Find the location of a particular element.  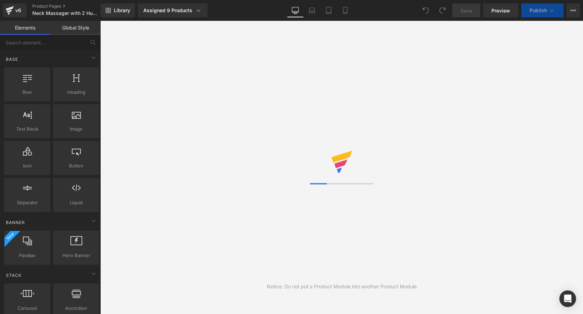

span: Accordion is located at coordinates (76, 308).